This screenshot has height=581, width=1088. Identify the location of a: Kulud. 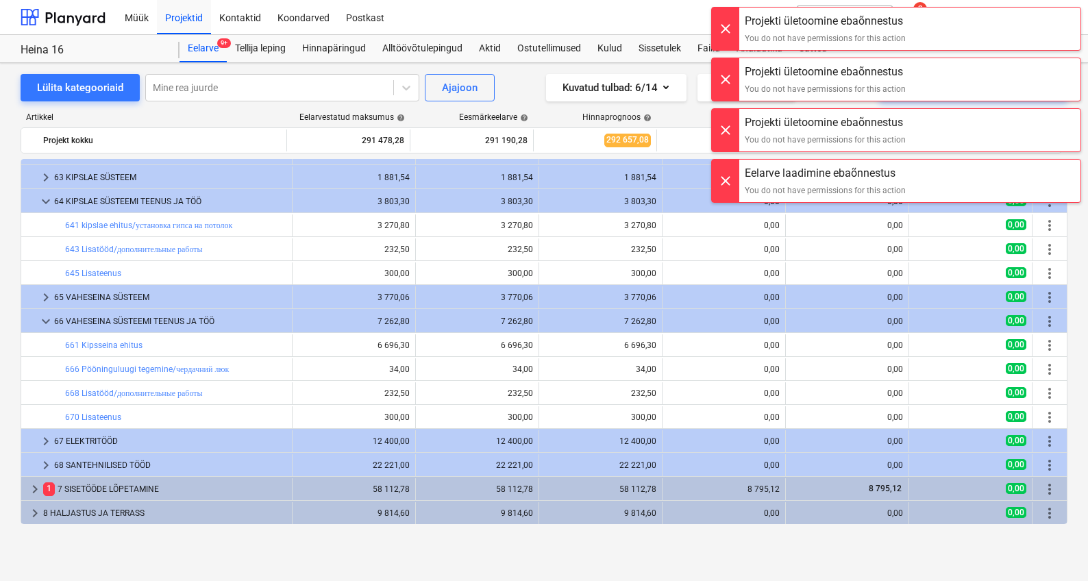
(610, 49).